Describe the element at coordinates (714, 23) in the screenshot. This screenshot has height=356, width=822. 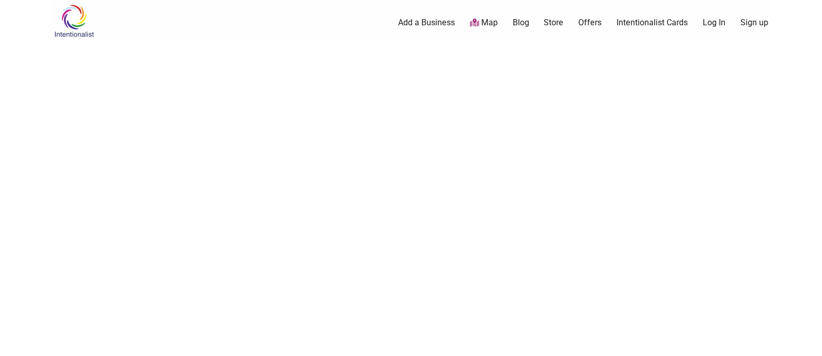
I see `a: Log In` at that location.